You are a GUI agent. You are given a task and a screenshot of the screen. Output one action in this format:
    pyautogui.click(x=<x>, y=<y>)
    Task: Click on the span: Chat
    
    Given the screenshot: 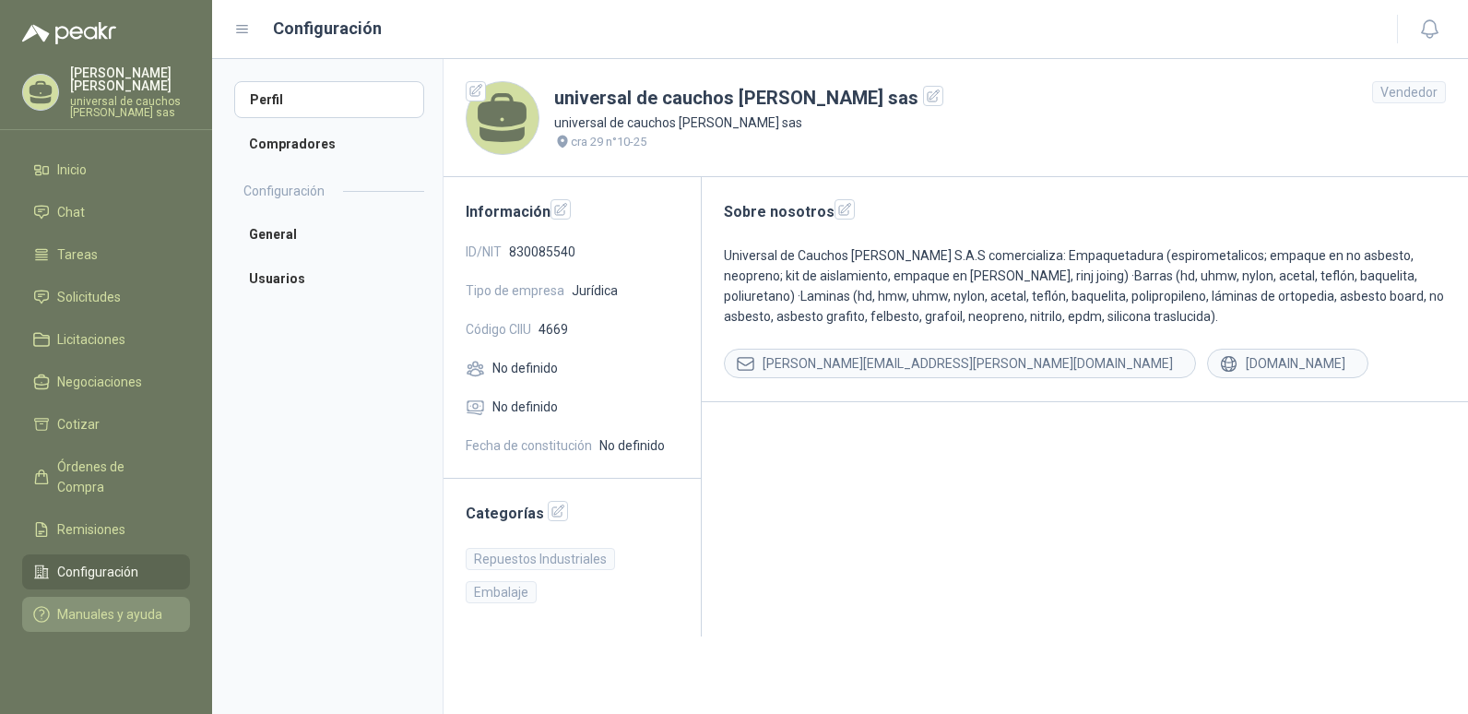 What is the action you would take?
    pyautogui.click(x=71, y=212)
    